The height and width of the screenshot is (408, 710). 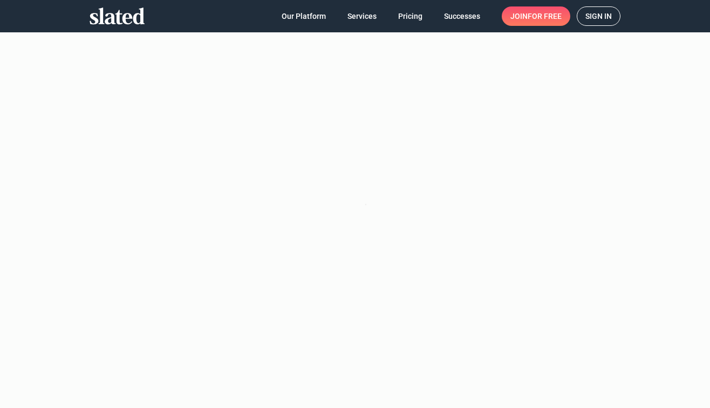 What do you see at coordinates (462, 16) in the screenshot?
I see `a: Successes` at bounding box center [462, 16].